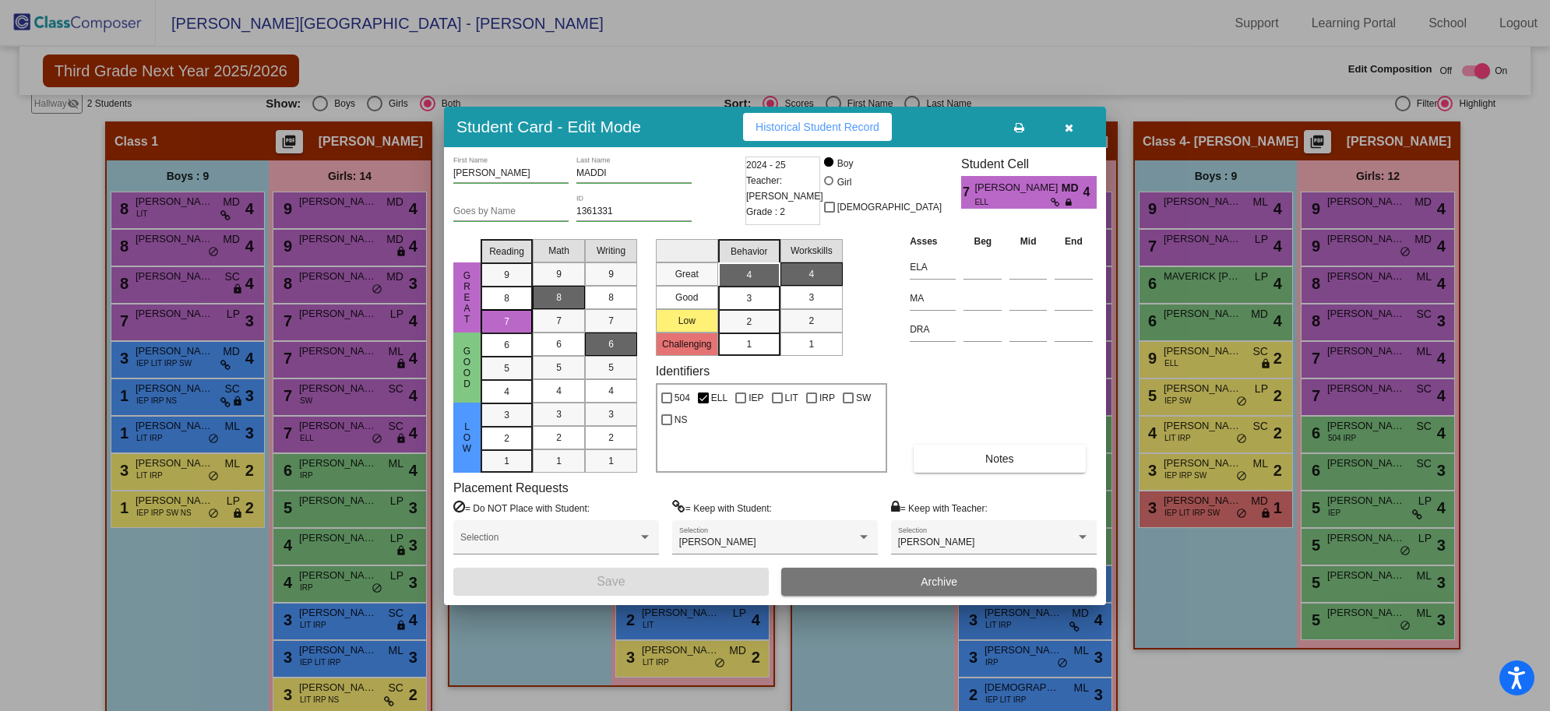 This screenshot has height=711, width=1550. What do you see at coordinates (982, 241) in the screenshot?
I see `th: Beg` at bounding box center [982, 241].